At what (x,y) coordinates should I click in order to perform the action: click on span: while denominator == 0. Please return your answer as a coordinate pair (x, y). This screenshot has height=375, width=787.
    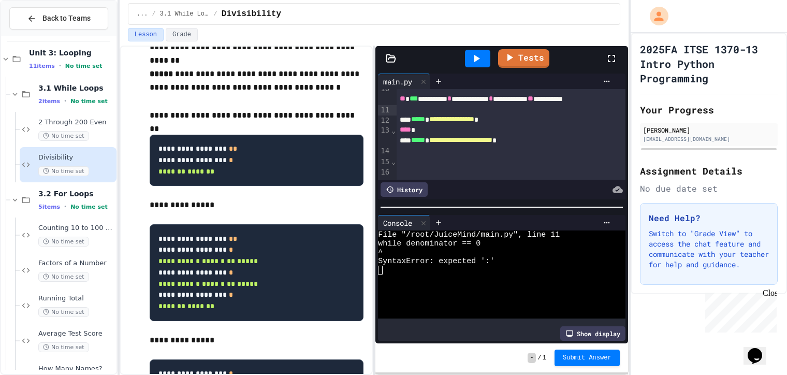
    Looking at the image, I should click on (429, 243).